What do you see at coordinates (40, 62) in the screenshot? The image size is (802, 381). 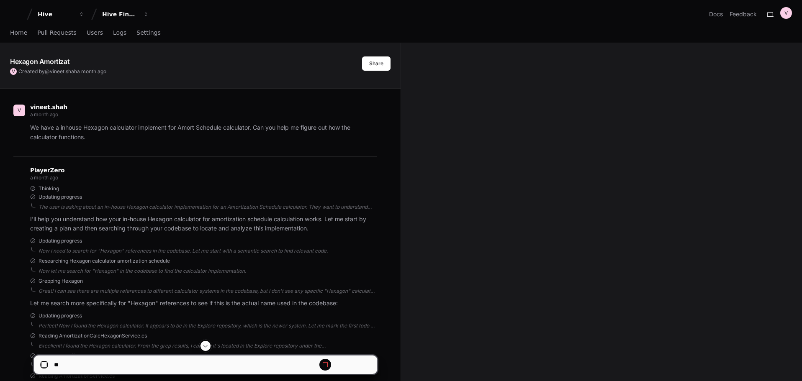 I see `app-text-character-animate: Hexagon Amortizat` at bounding box center [40, 62].